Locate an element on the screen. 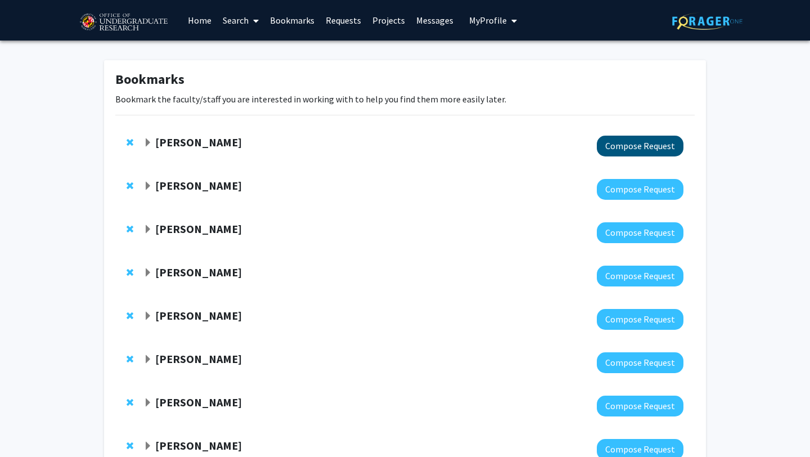  button: Compose Request to Nate Apathy is located at coordinates (640, 276).